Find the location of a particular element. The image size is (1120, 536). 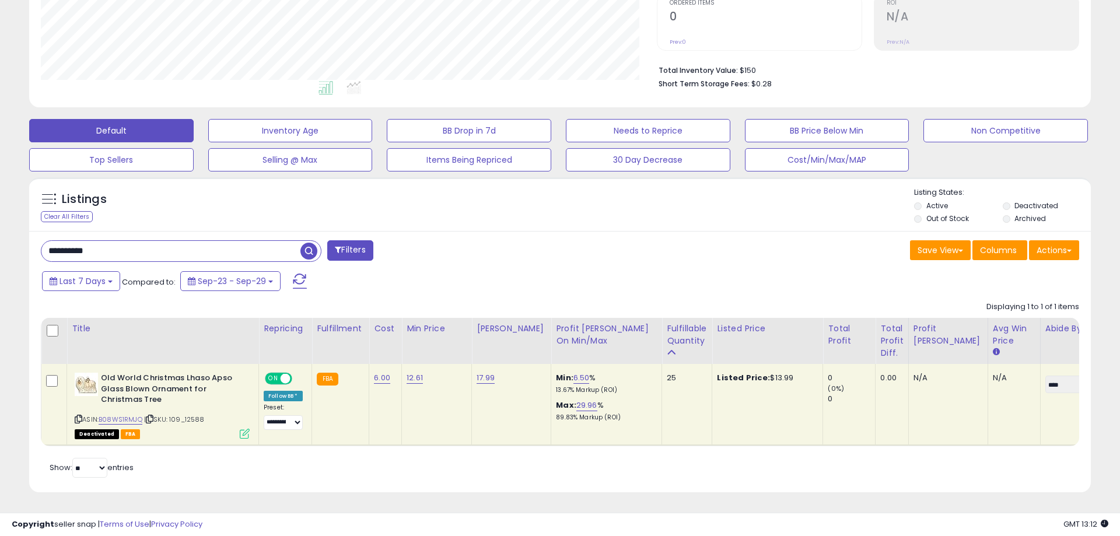

button: 30 Day Decrease is located at coordinates (648, 160).